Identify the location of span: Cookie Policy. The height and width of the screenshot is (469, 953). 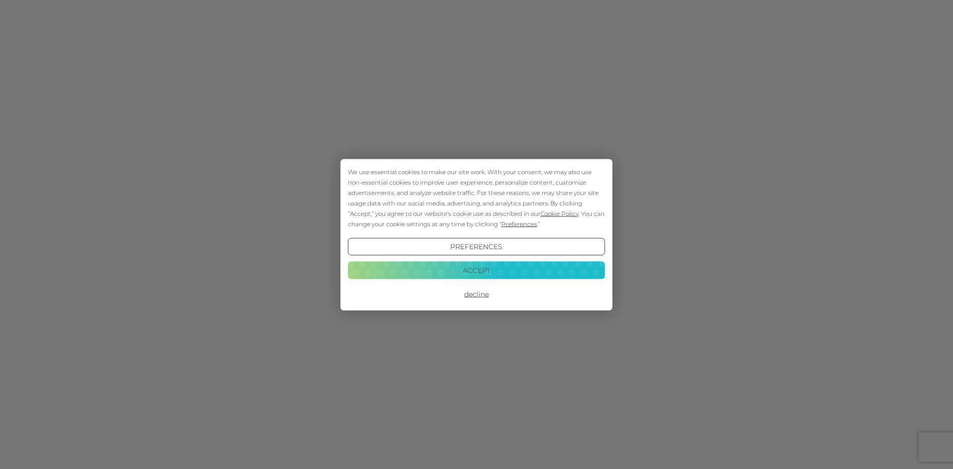
(559, 213).